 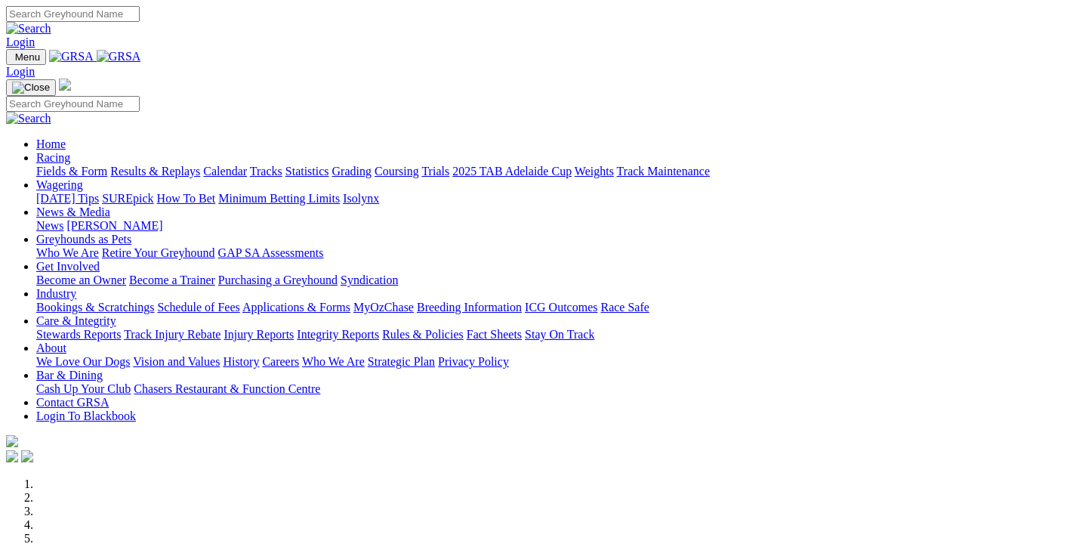 I want to click on a: ICG Outcomes, so click(x=561, y=307).